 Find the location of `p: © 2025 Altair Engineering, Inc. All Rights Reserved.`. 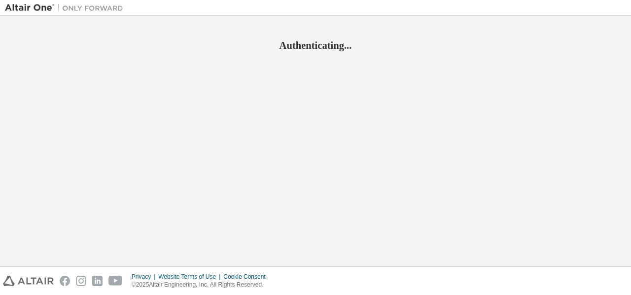

p: © 2025 Altair Engineering, Inc. All Rights Reserved. is located at coordinates (202, 284).